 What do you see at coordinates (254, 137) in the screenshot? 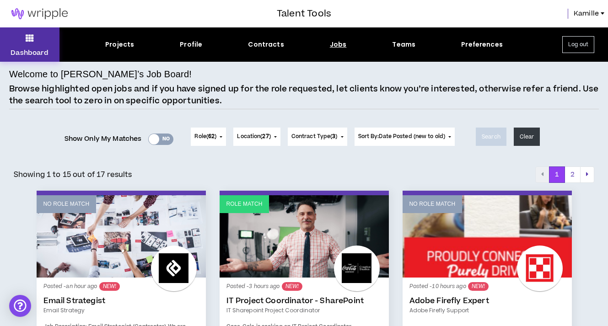
I see `span: Location ( )` at bounding box center [254, 137].